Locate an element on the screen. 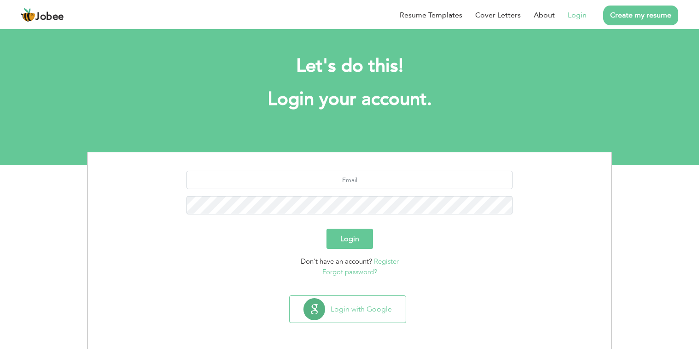 The image size is (699, 358). a: Cover Letters is located at coordinates (498, 15).